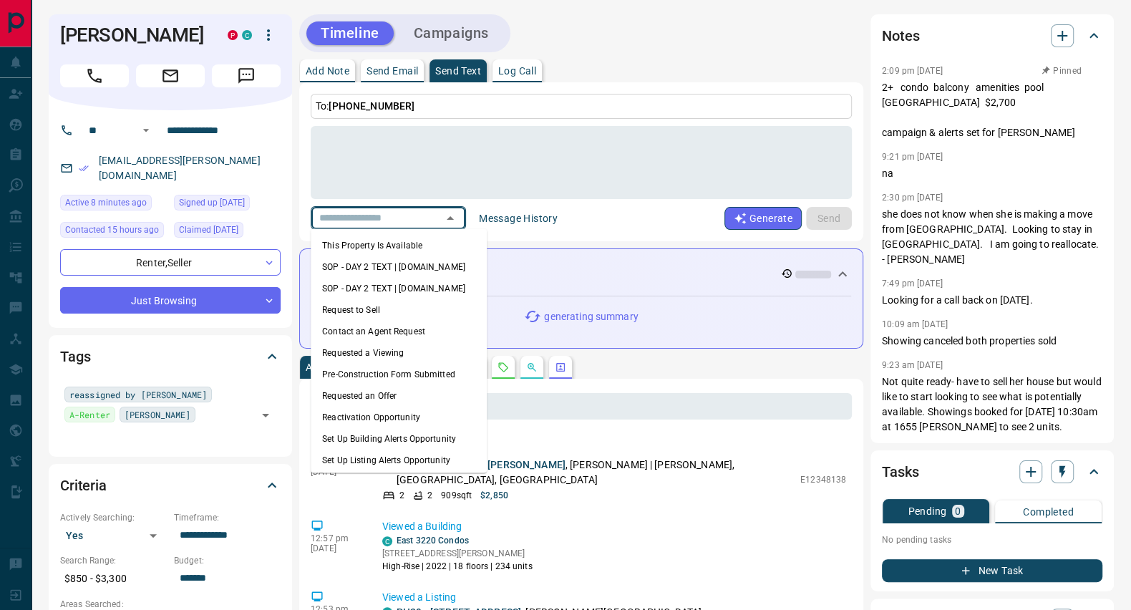  I want to click on svg: Requests, so click(503, 367).